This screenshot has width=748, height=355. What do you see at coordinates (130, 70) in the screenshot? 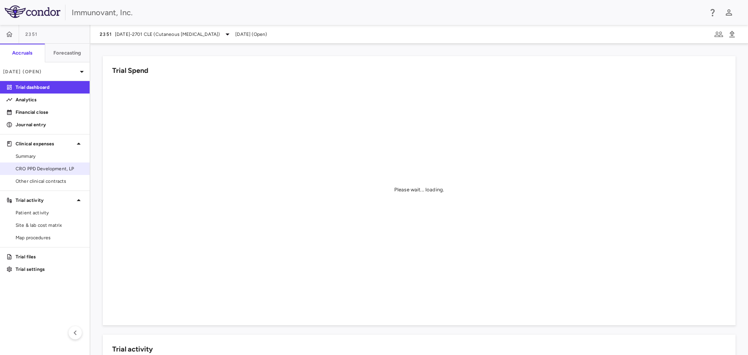
I see `h6: Trial Spend` at bounding box center [130, 70].